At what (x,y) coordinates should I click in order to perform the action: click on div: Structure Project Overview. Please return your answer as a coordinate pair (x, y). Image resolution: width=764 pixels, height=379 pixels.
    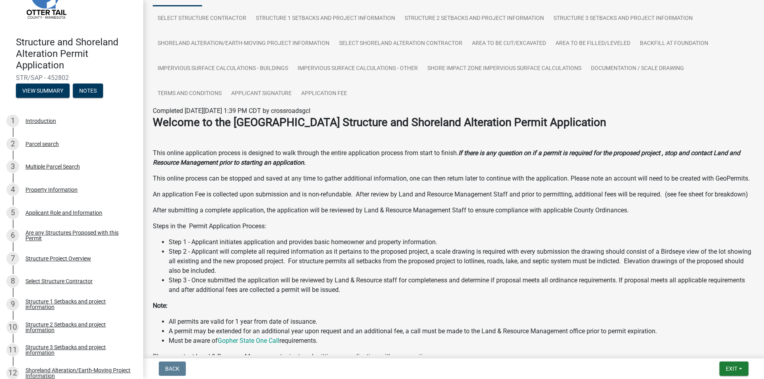
    Looking at the image, I should click on (58, 259).